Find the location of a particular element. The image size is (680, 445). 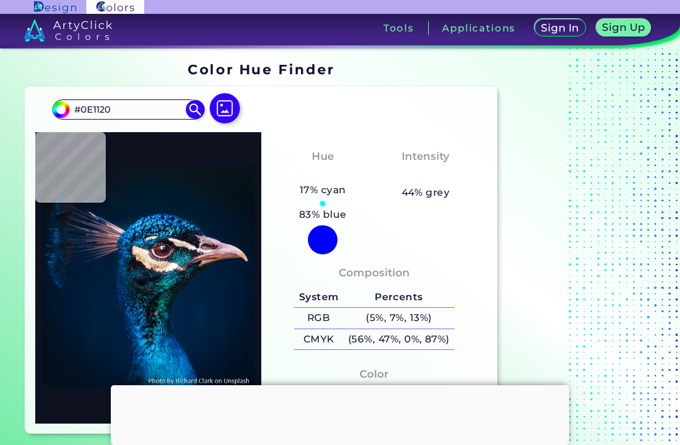

h4: Color is located at coordinates (374, 374).